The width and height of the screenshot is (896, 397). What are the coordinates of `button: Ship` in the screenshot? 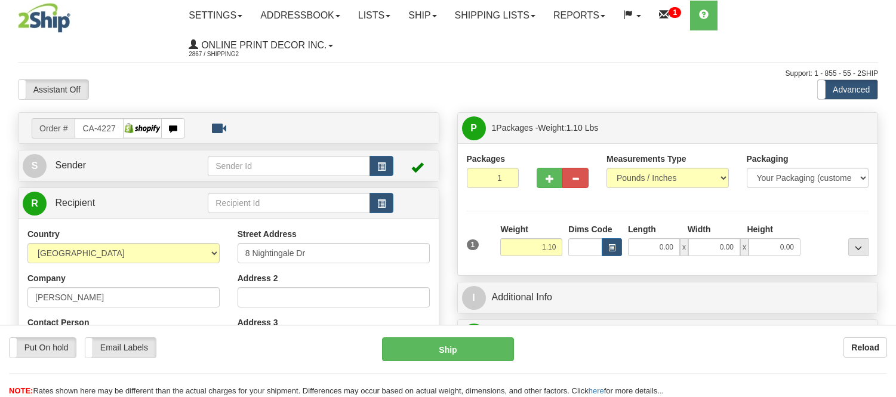 It's located at (448, 349).